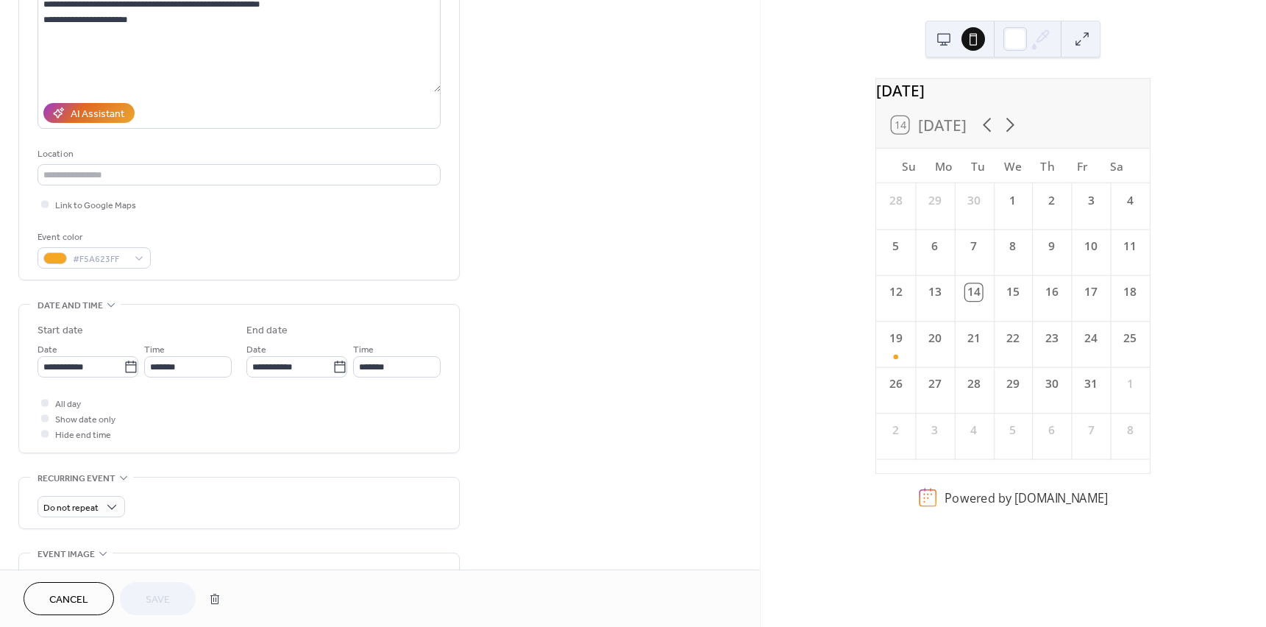 The image size is (1266, 627). What do you see at coordinates (68, 598) in the screenshot?
I see `a: Cancel` at bounding box center [68, 598].